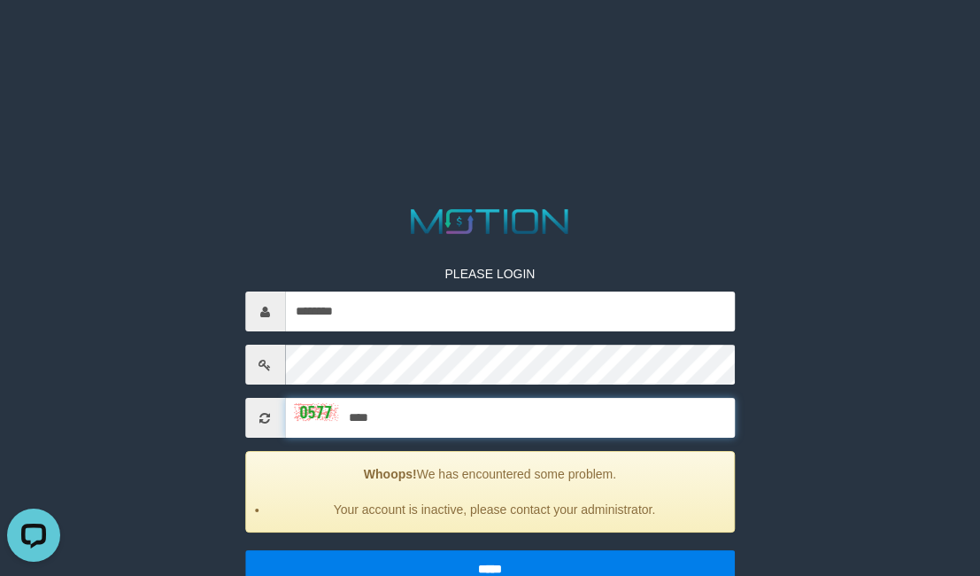 The image size is (980, 576). What do you see at coordinates (491, 491) in the screenshot?
I see `div: We has encountered some problem.` at bounding box center [491, 491].